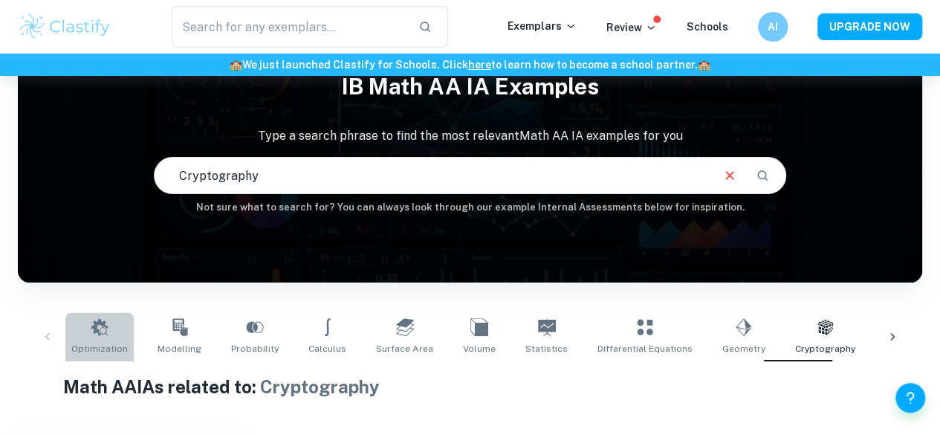 The width and height of the screenshot is (940, 435). What do you see at coordinates (255, 349) in the screenshot?
I see `span: Probability` at bounding box center [255, 349].